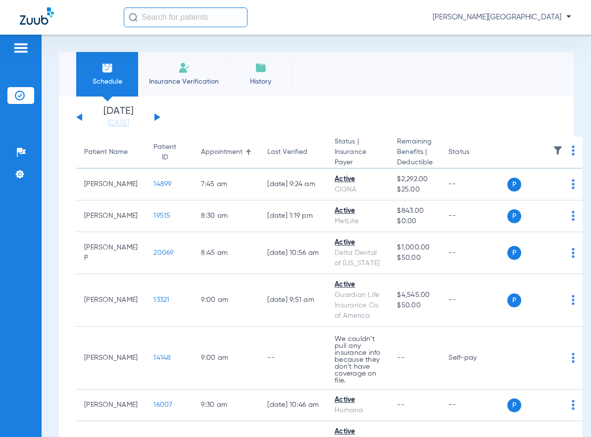 The height and width of the screenshot is (437, 591). Describe the element at coordinates (567, 414) in the screenshot. I see `div: Chat Widget` at that location.